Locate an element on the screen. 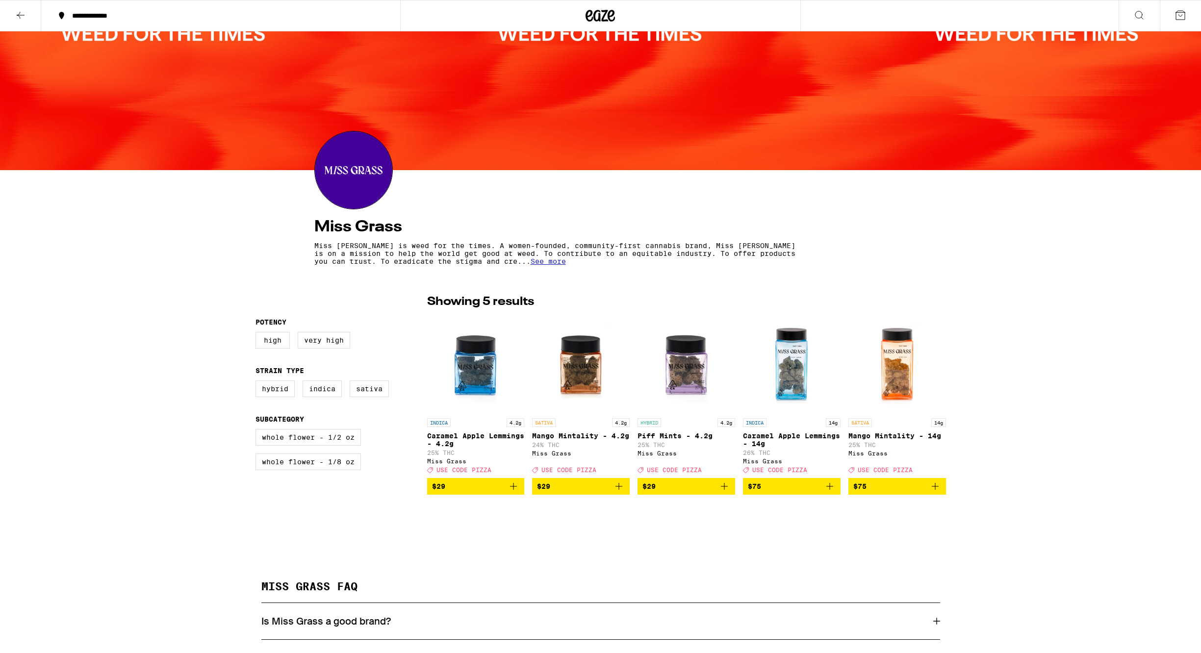 Image resolution: width=1201 pixels, height=653 pixels. a: Open page for Mango Mintality - 14g from Miss Grass is located at coordinates (897, 397).